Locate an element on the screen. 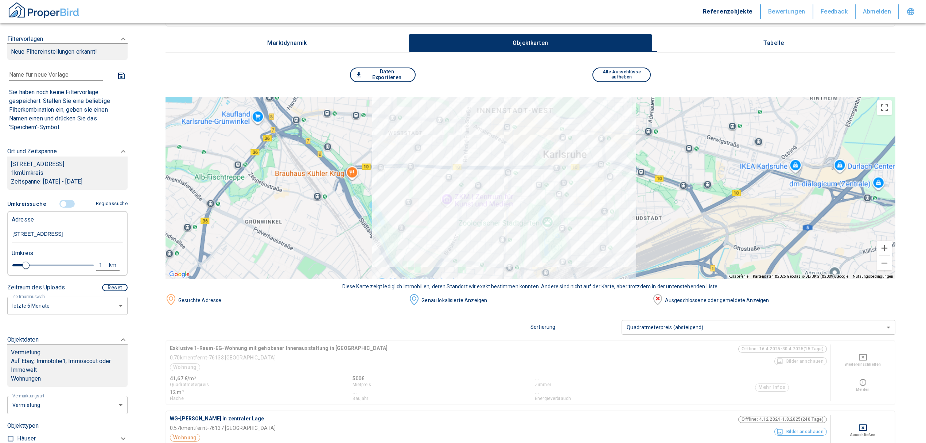 The width and height of the screenshot is (926, 443). a: ProperBird Logo and Home Button is located at coordinates (44, 12).